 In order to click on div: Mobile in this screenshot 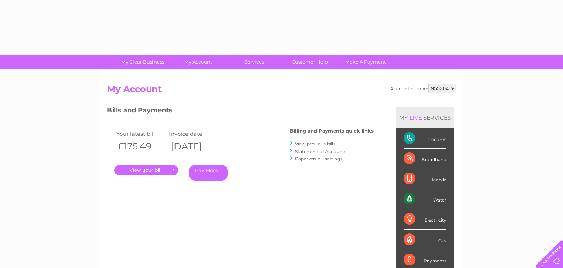, I will do `click(425, 179)`.